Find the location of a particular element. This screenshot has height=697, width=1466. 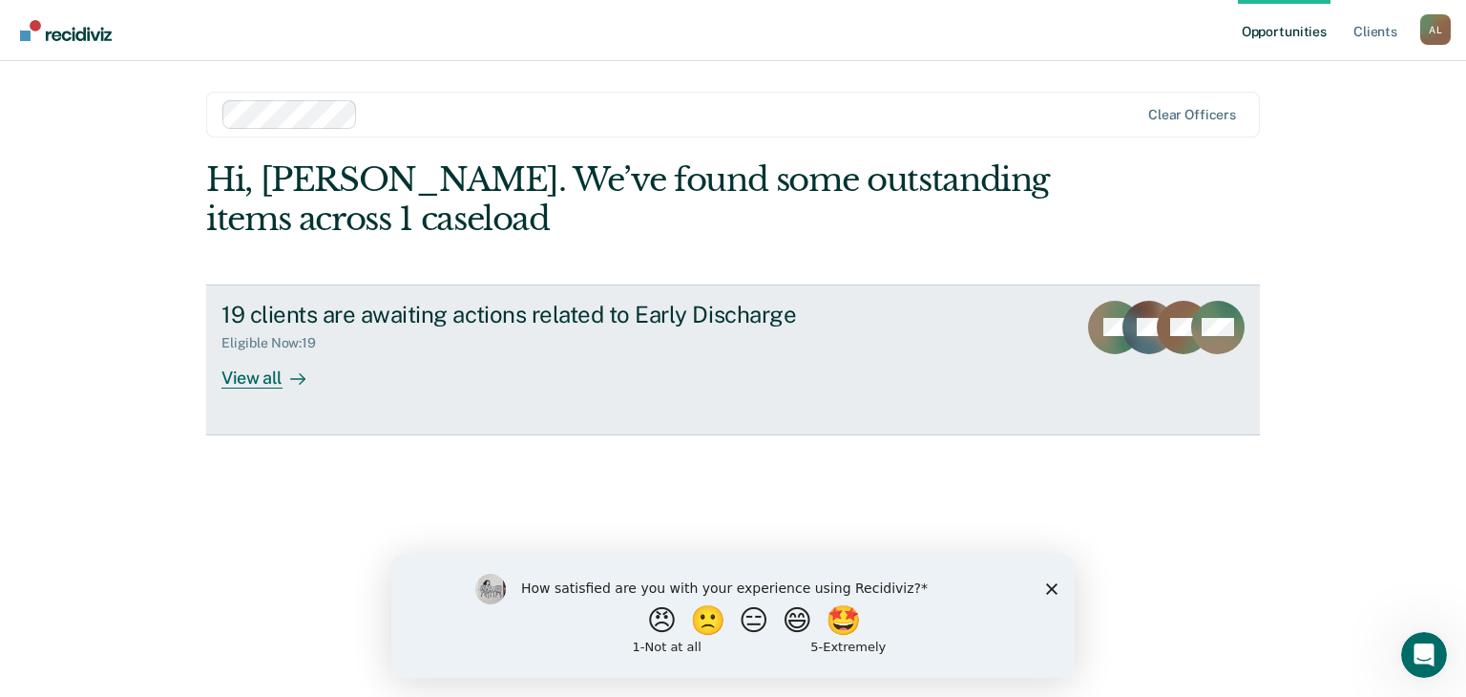

a: 19 clients are awaiting actions related to Early DischargeEligible Now:19View all is located at coordinates (733, 360).